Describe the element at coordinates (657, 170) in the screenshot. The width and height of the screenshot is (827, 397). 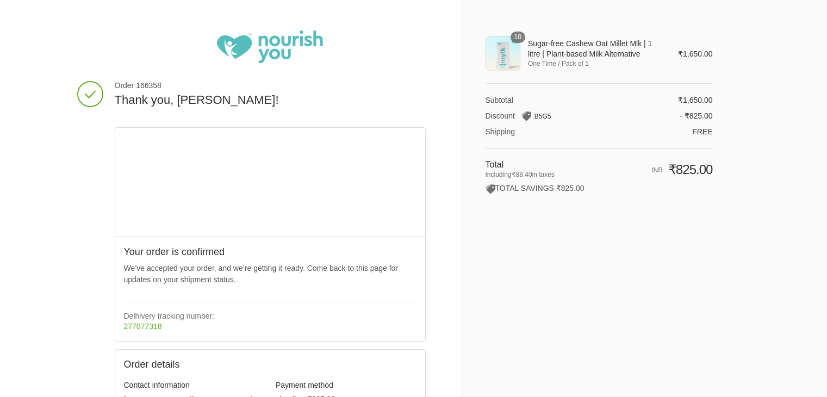
I see `span: INR` at that location.